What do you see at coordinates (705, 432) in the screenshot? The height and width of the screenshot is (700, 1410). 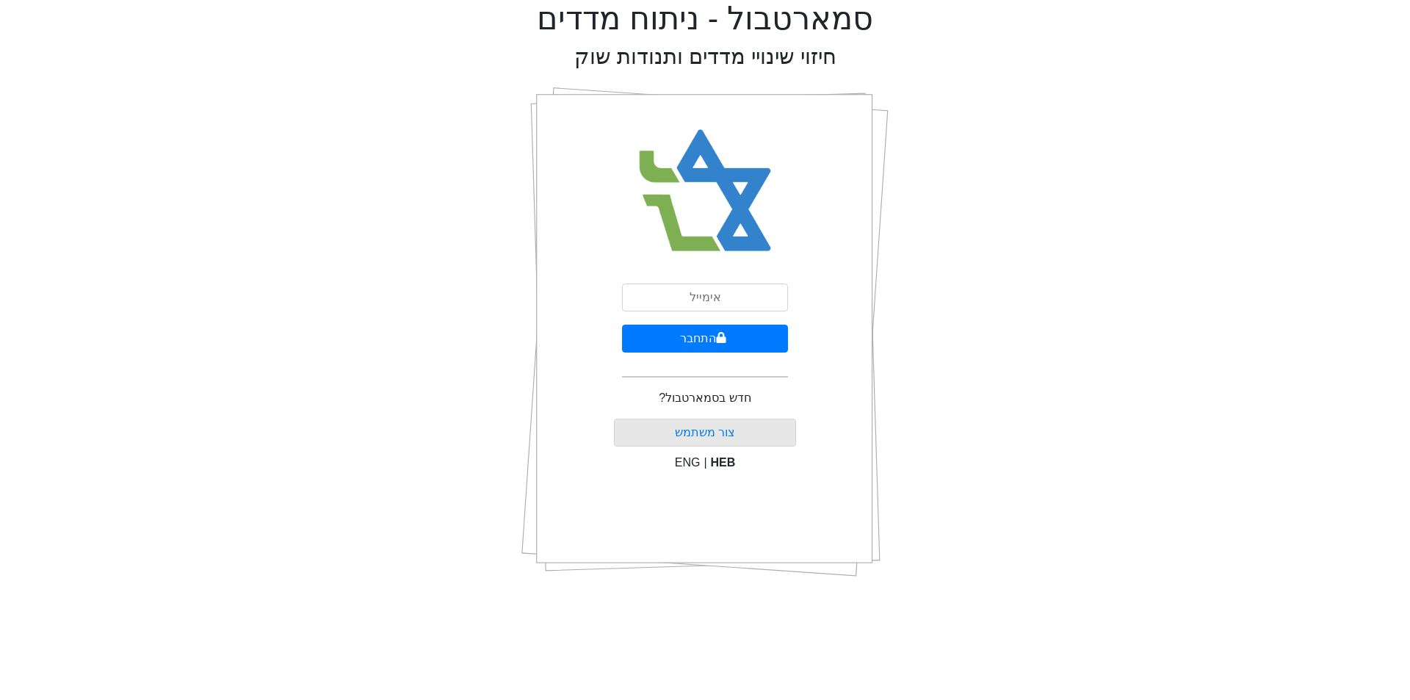 I see `a: צור משתמש` at bounding box center [705, 432].